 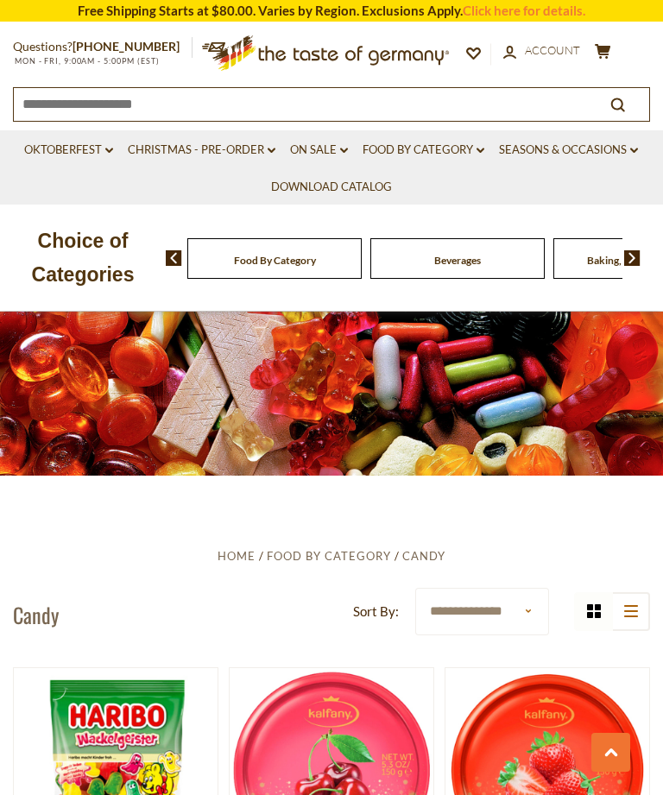 What do you see at coordinates (68, 150) in the screenshot?
I see `a: Oktoberfest` at bounding box center [68, 150].